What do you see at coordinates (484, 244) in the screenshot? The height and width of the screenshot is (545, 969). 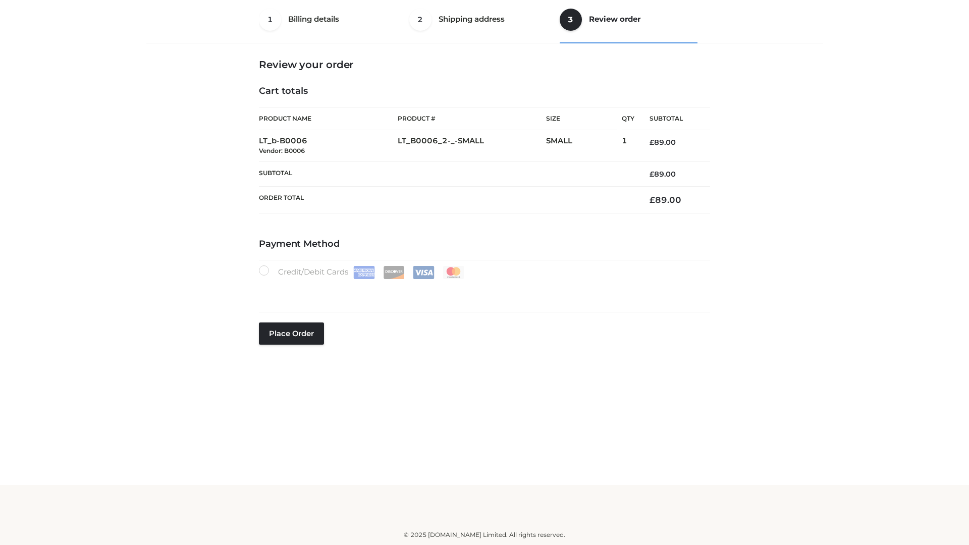 I see `h4: Payment Method` at bounding box center [484, 244].